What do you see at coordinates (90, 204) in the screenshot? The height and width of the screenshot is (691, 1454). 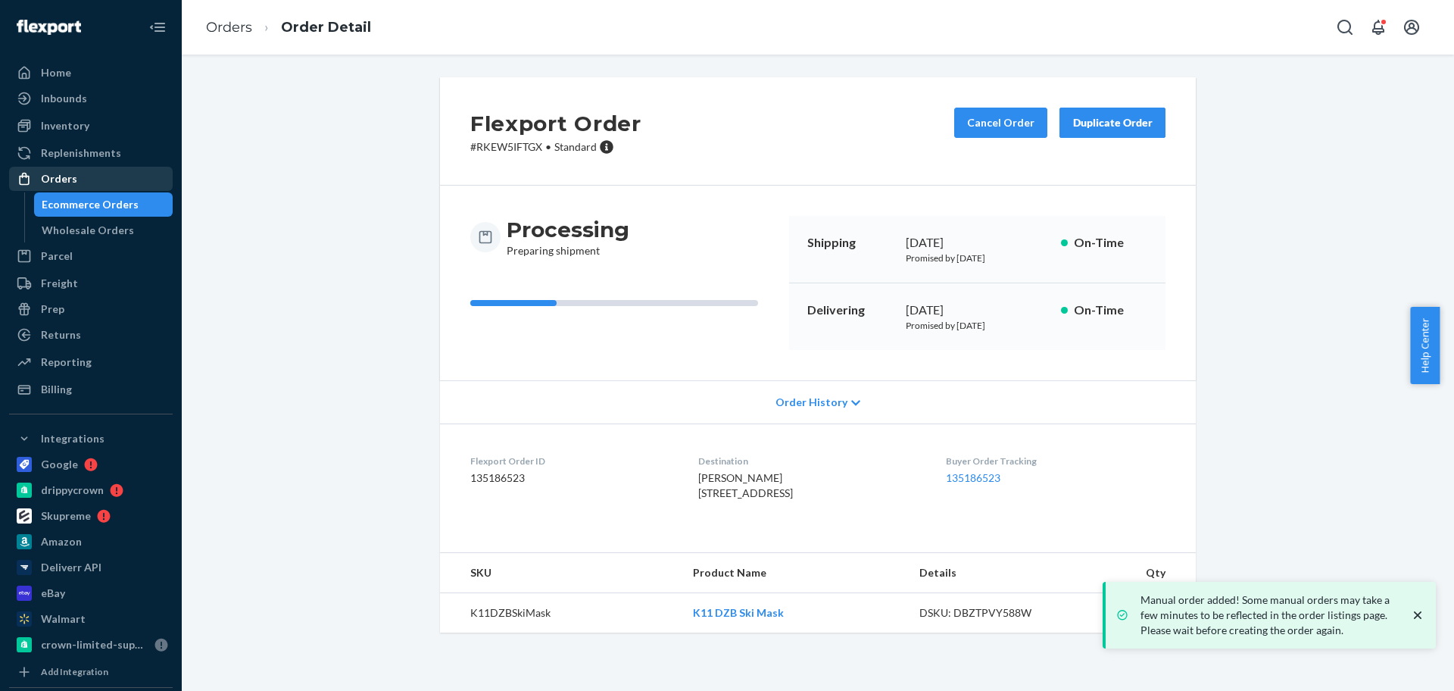 I see `div: Ecommerce Orders` at bounding box center [90, 204].